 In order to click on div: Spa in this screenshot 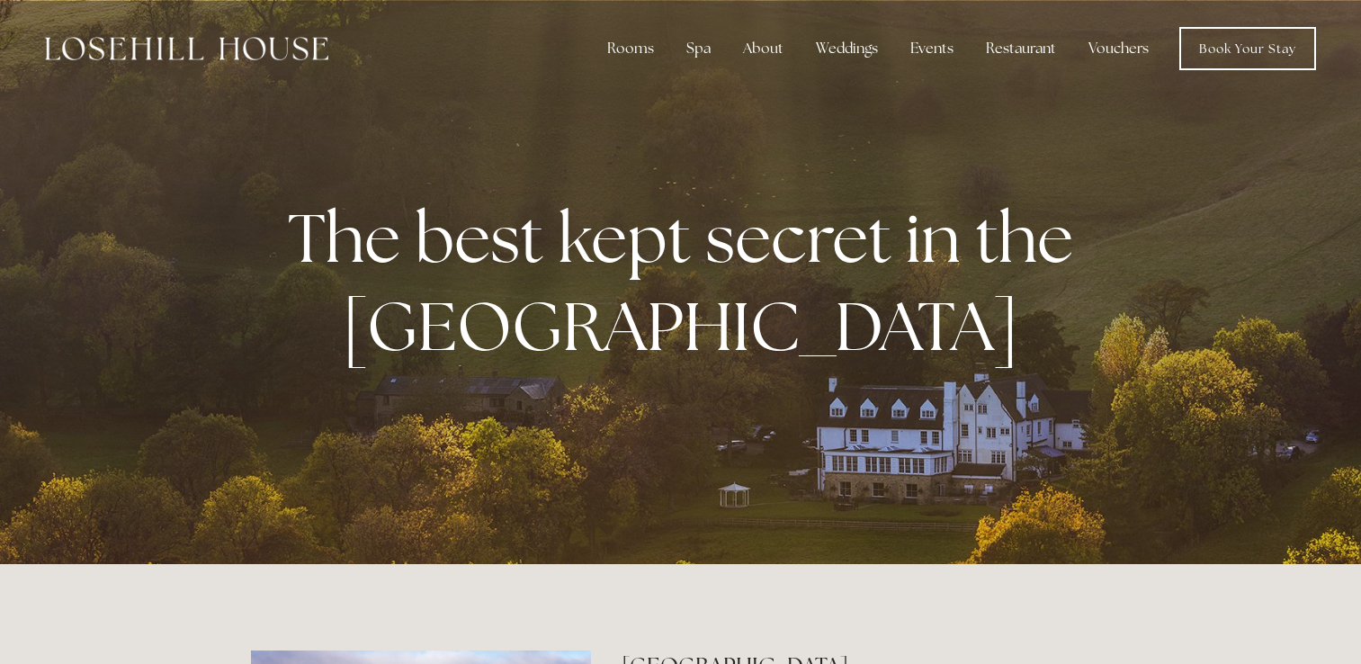, I will do `click(698, 49)`.